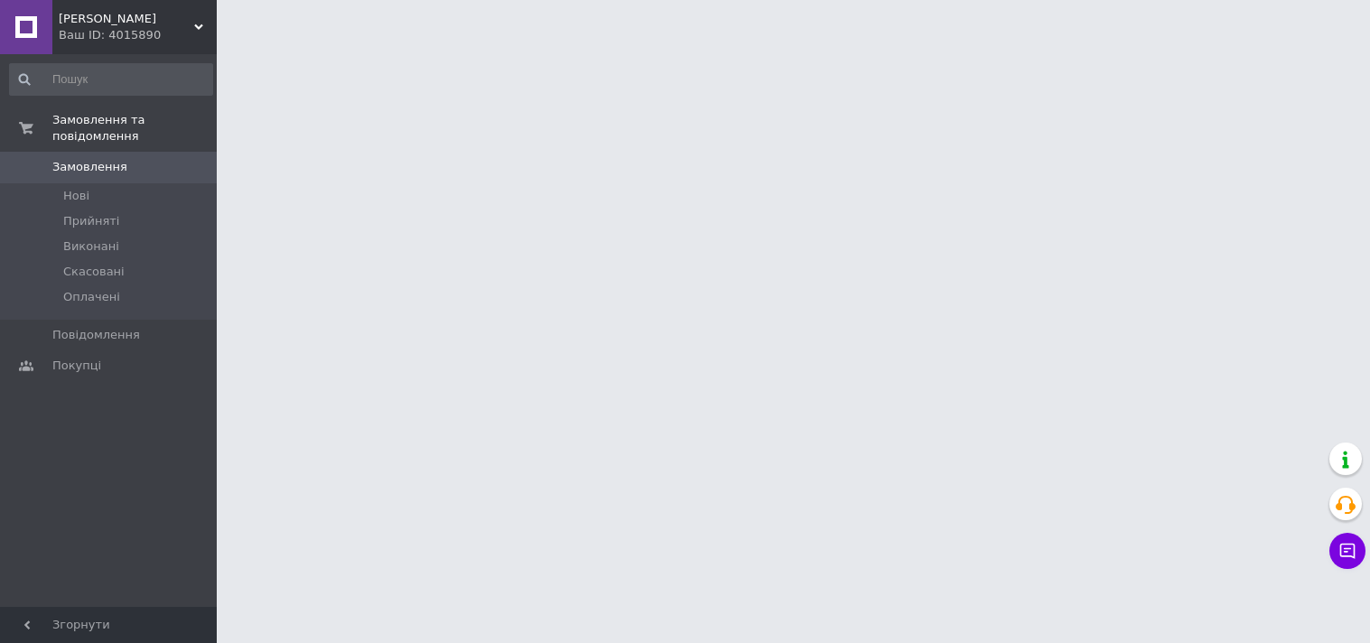 This screenshot has width=1370, height=643. What do you see at coordinates (89, 167) in the screenshot?
I see `span: Замовлення` at bounding box center [89, 167].